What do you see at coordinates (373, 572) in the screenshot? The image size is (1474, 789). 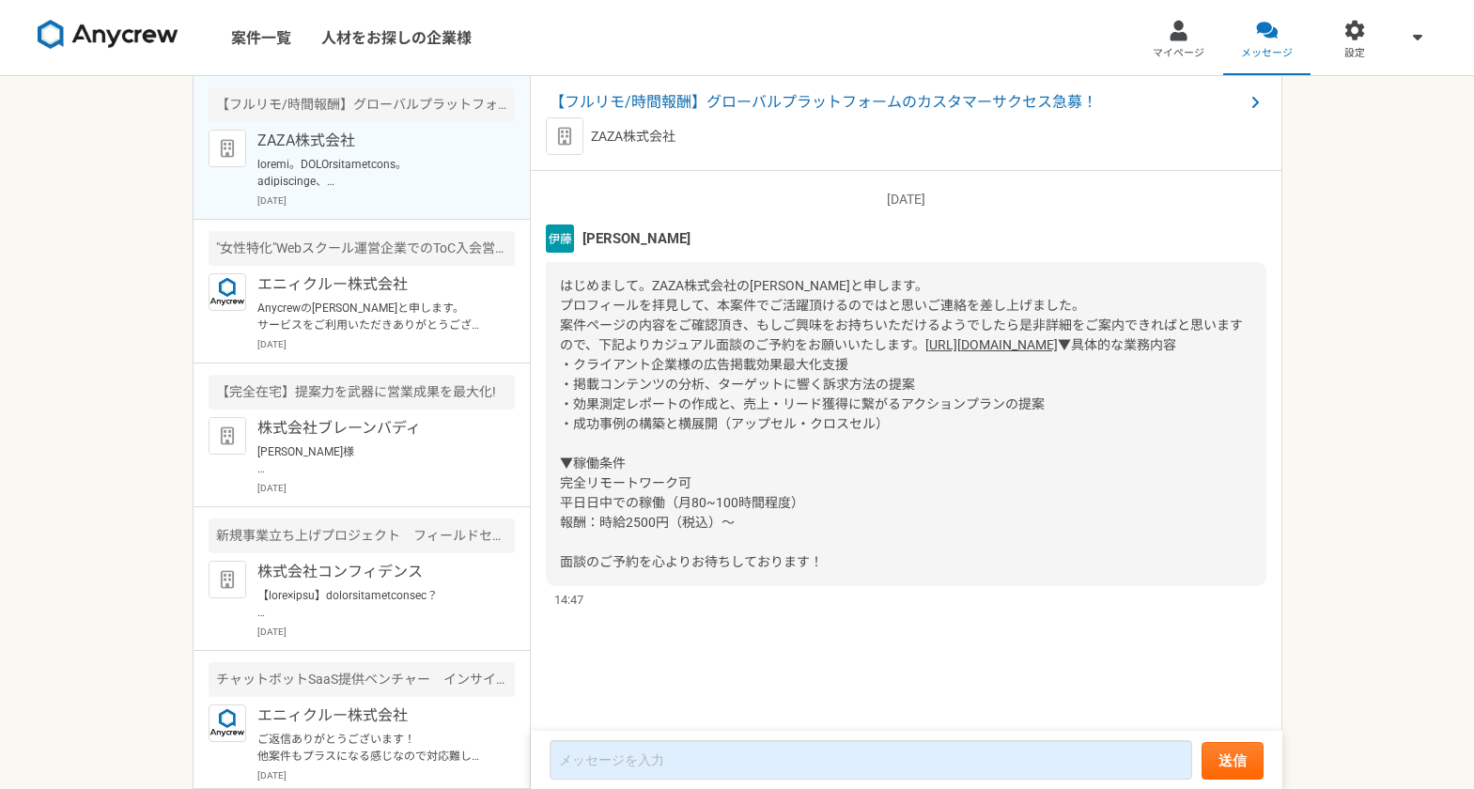 I see `p: 株式会社コンフィデンス` at bounding box center [373, 572].